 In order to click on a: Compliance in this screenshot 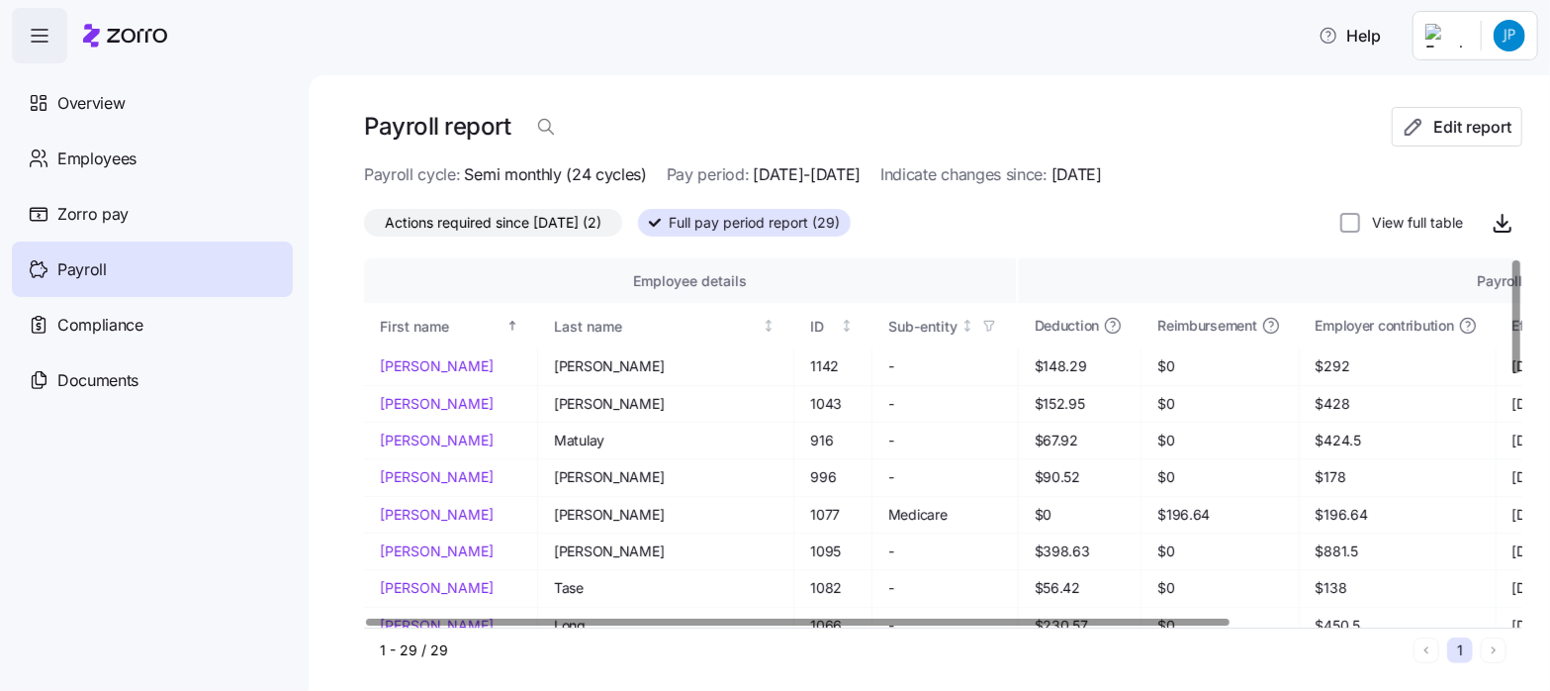, I will do `click(152, 325)`.